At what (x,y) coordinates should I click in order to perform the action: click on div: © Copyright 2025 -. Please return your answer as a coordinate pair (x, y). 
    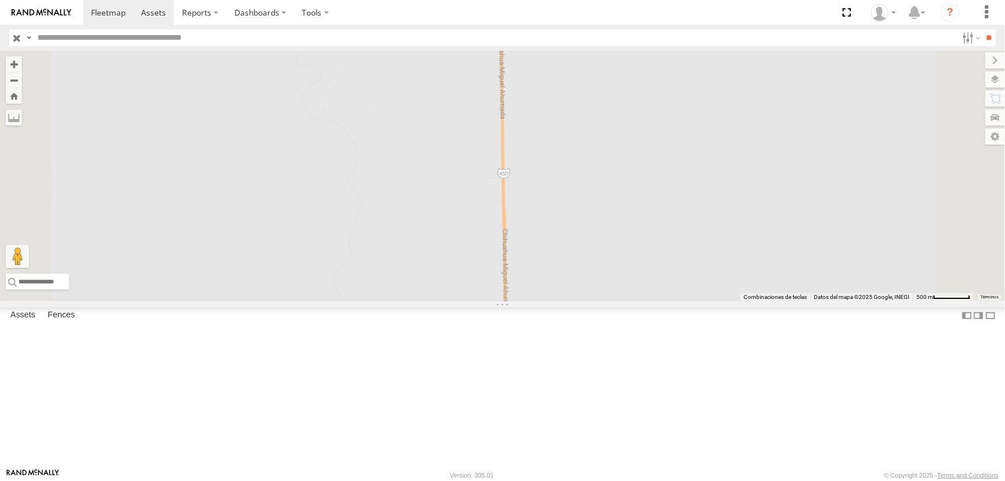
    Looking at the image, I should click on (941, 475).